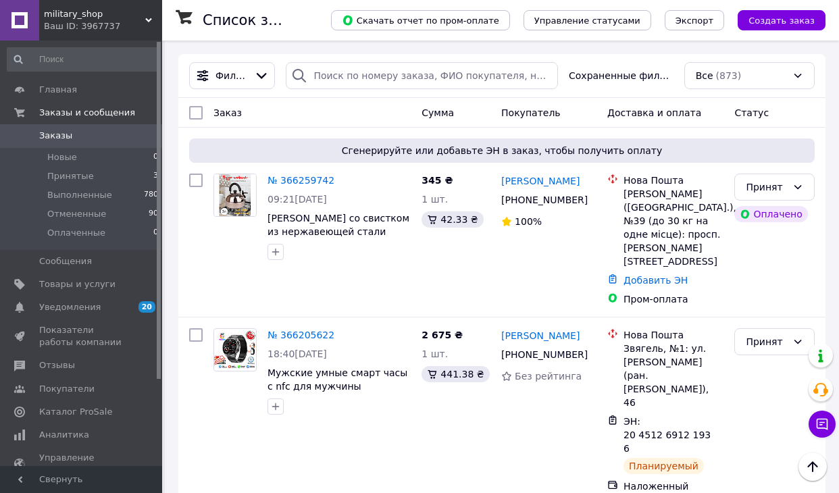  What do you see at coordinates (76, 233) in the screenshot?
I see `span: Оплаченные` at bounding box center [76, 233].